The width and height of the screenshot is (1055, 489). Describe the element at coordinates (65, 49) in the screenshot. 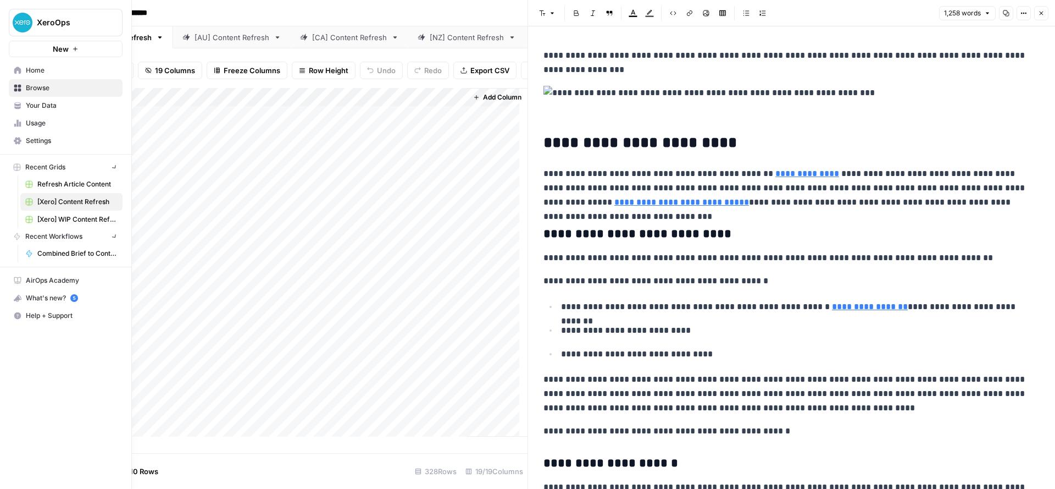

I see `button: New` at that location.